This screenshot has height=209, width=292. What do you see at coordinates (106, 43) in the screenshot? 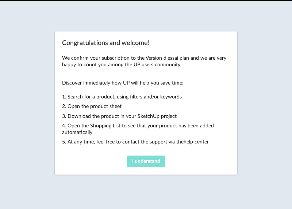
I see `span: Congratulations and welcome!` at bounding box center [106, 43].